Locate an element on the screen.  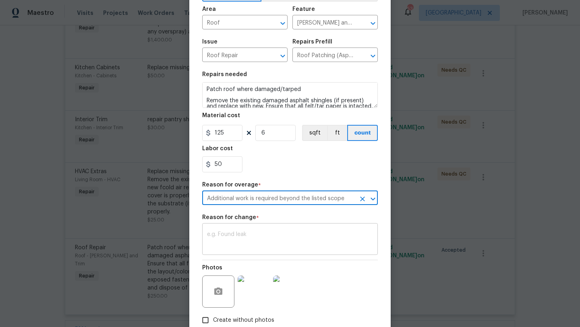
h5: Photos is located at coordinates (212, 268).